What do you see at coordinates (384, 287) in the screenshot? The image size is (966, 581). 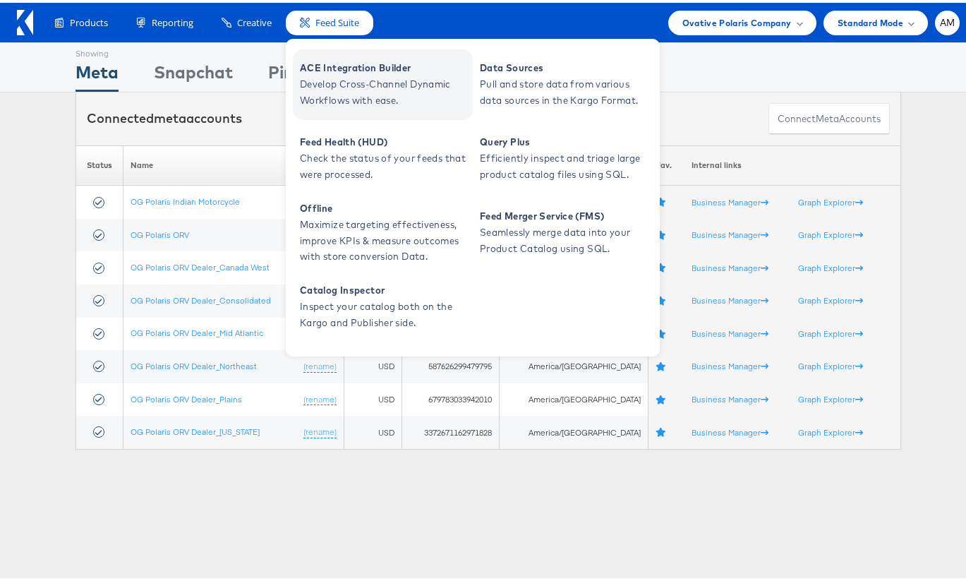 I see `span: Catalog Inspector` at bounding box center [384, 287].